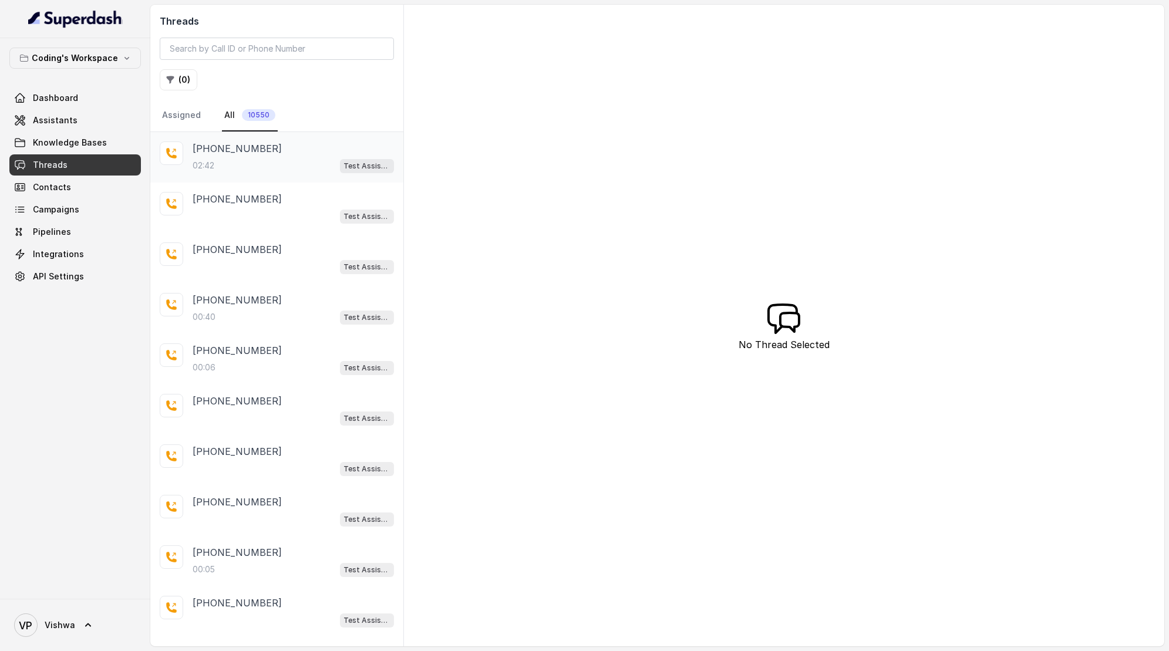 The width and height of the screenshot is (1169, 651). What do you see at coordinates (179, 80) in the screenshot?
I see `button: (0)` at bounding box center [179, 80].